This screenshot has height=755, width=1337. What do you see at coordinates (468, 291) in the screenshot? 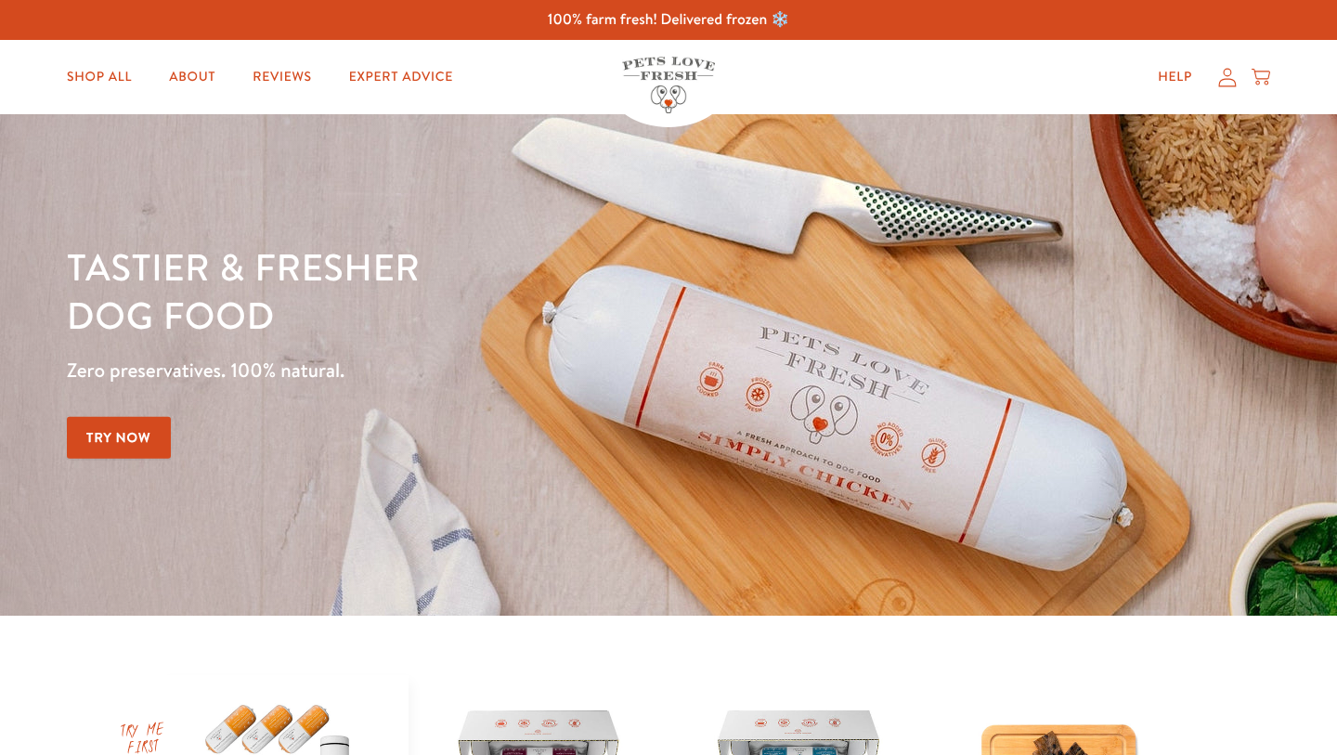
I see `h1: Tastier & fresher dog food` at bounding box center [468, 291].